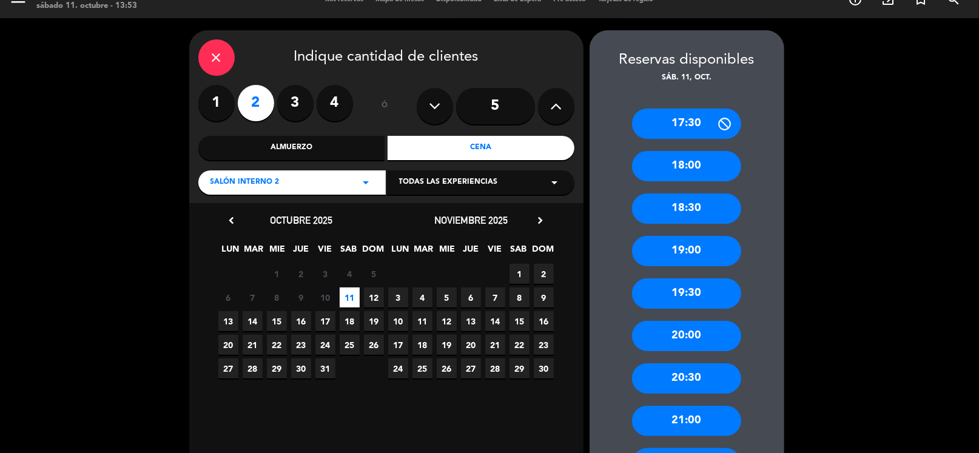  Describe the element at coordinates (292, 148) in the screenshot. I see `div: Almuerzo` at that location.